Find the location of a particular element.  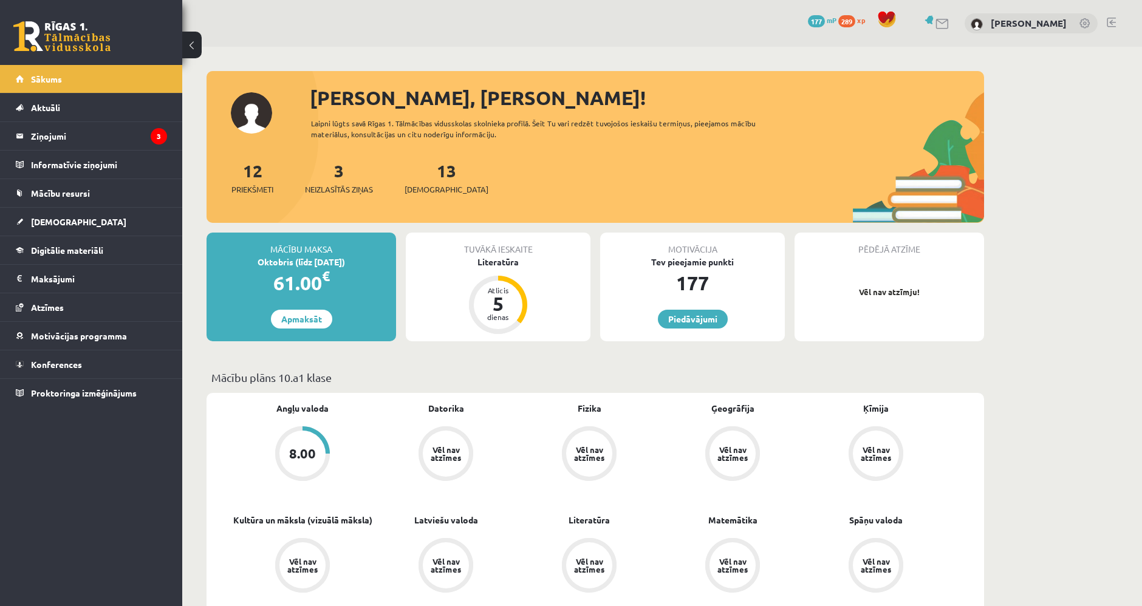

a: Rīgas 1. Tālmācības vidusskola is located at coordinates (62, 36).